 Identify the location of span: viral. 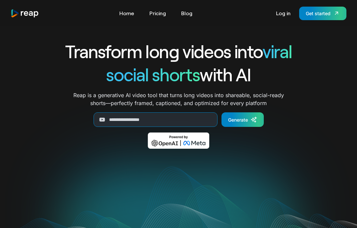
(277, 51).